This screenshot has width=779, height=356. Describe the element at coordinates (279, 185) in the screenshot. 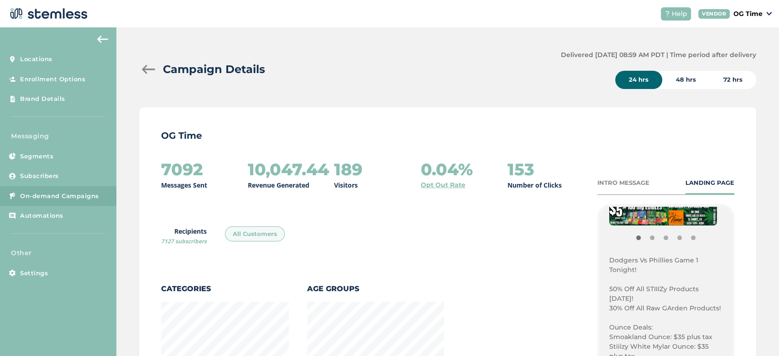

I see `p: Revenue Generated` at that location.